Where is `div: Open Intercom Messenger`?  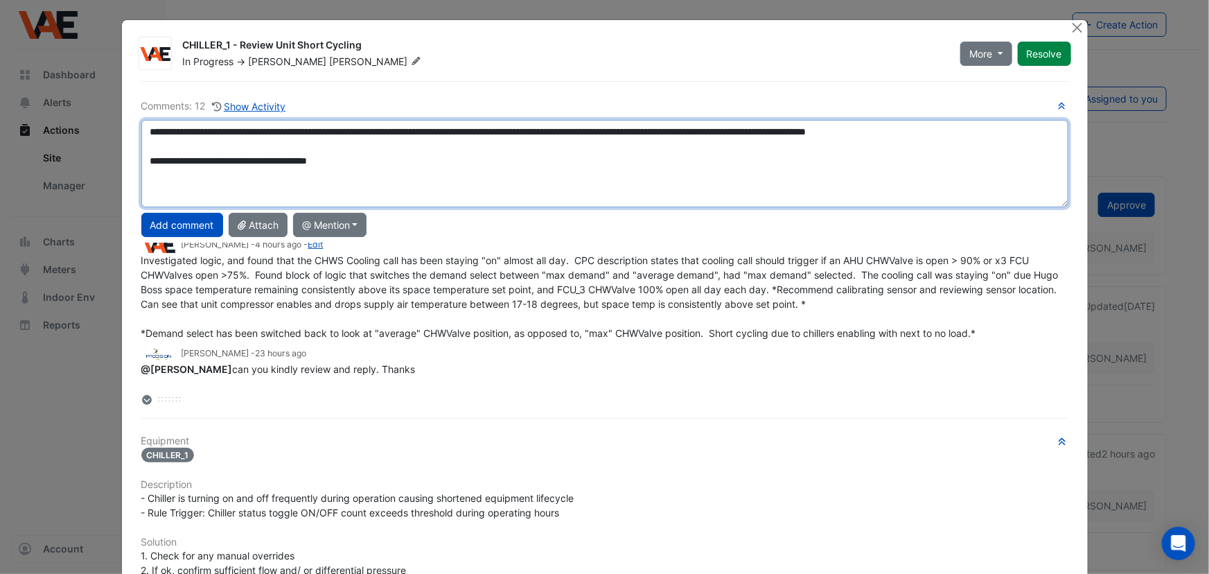
div: Open Intercom Messenger is located at coordinates (1179, 543).